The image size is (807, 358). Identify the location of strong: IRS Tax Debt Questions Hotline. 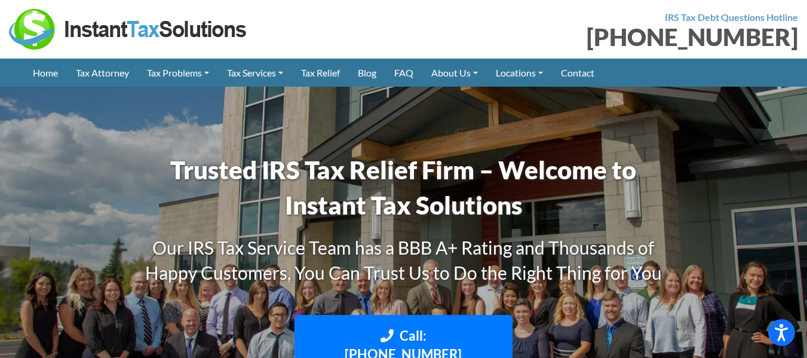
(731, 17).